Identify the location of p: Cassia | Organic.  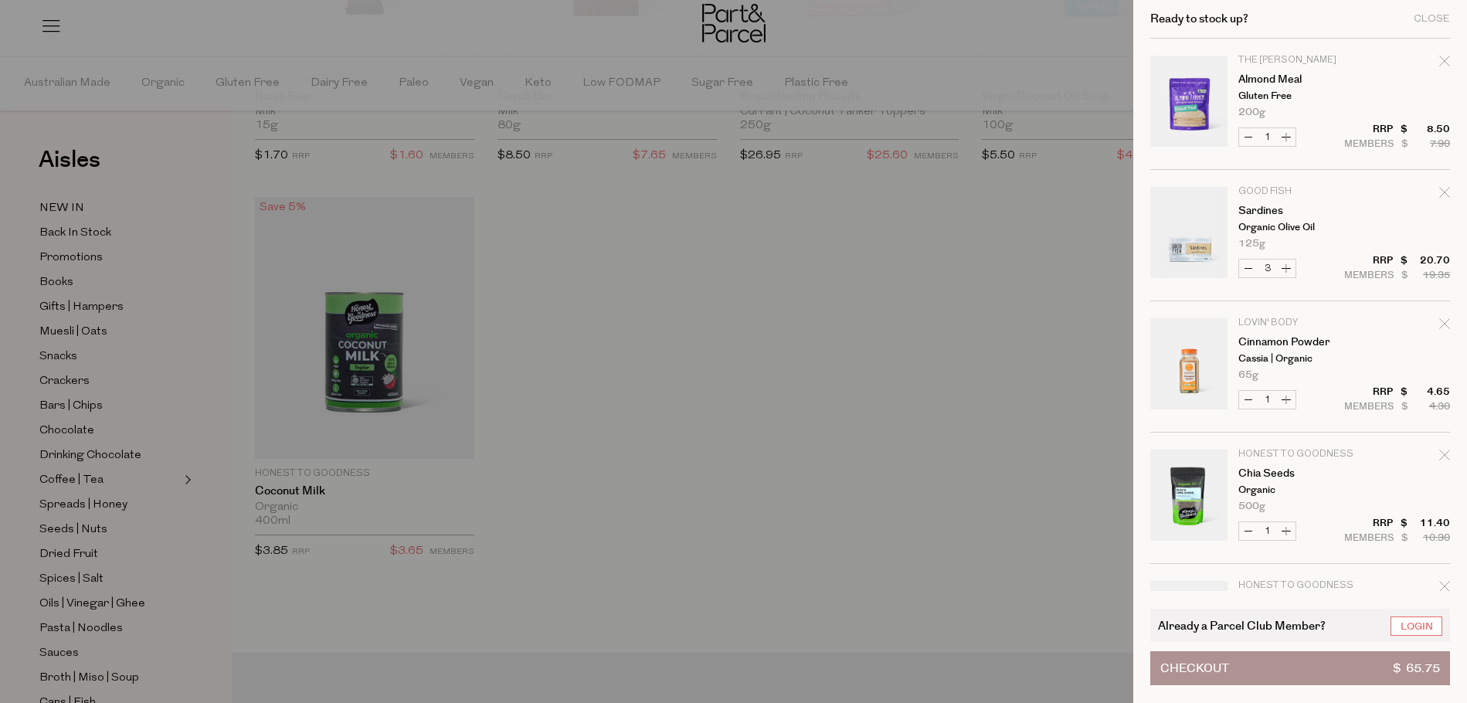
(1298, 358).